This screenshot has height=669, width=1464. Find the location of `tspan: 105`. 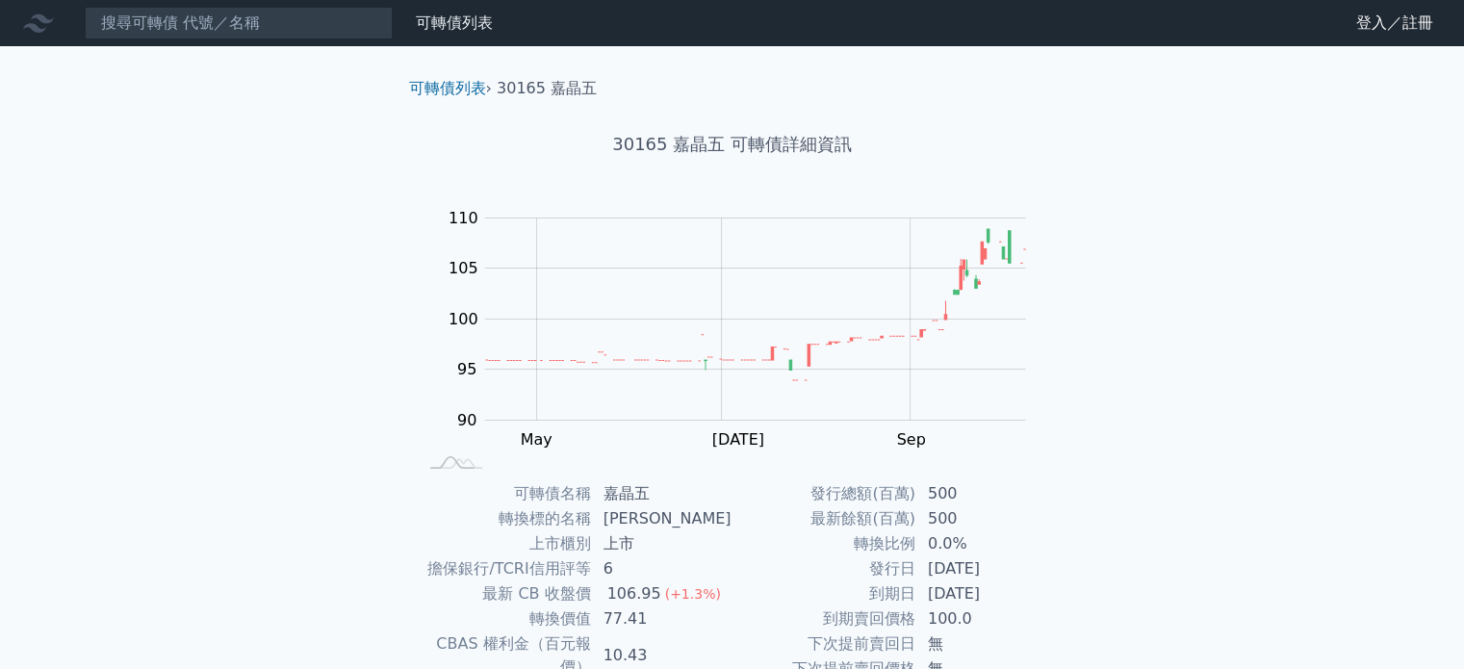

tspan: 105 is located at coordinates (463, 268).